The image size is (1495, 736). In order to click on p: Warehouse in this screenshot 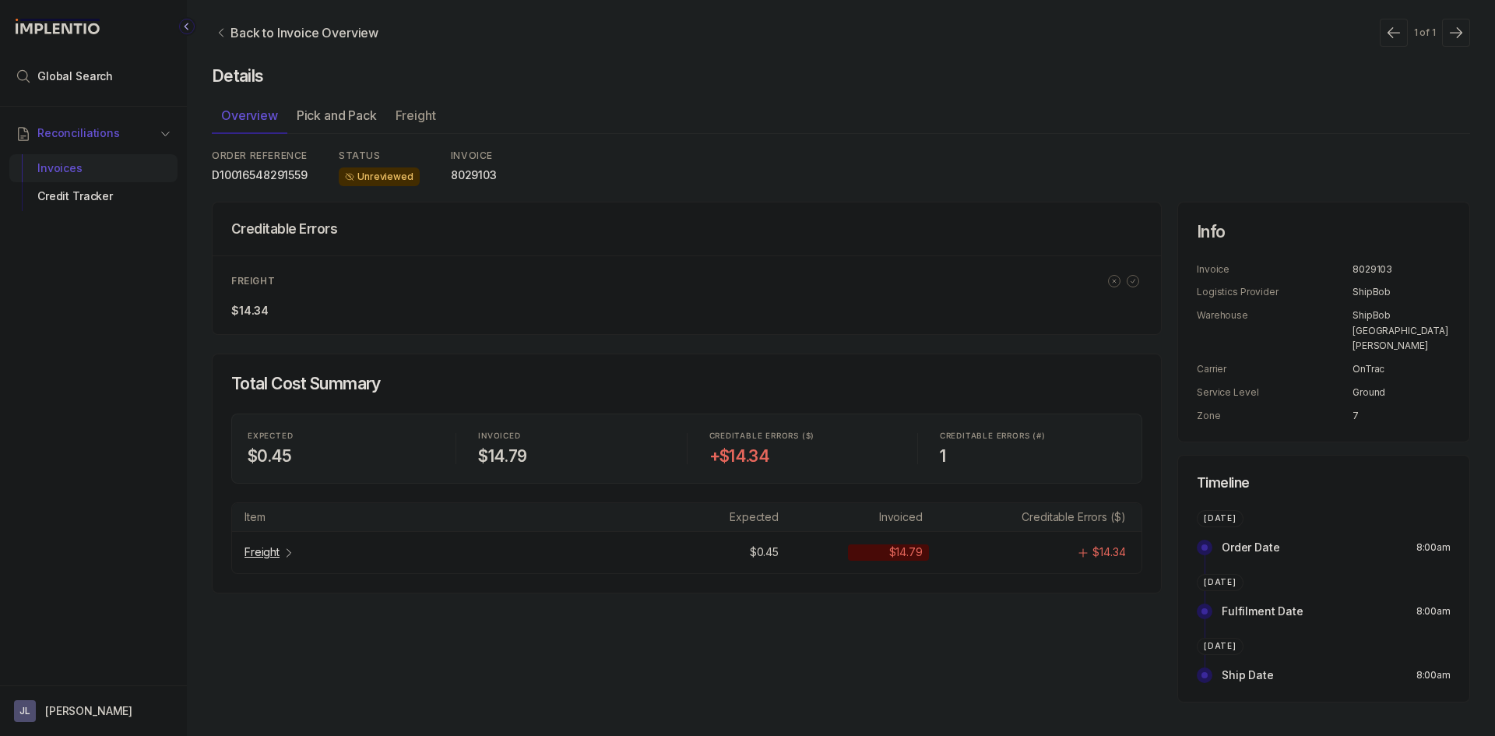, I will do `click(1275, 330)`.